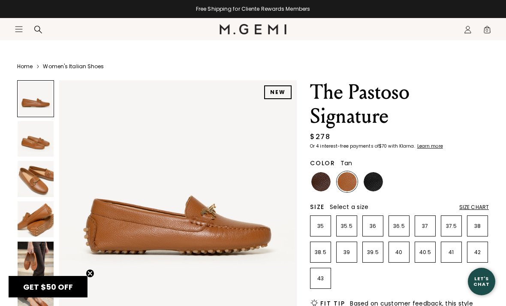 This screenshot has width=506, height=306. What do you see at coordinates (90, 273) in the screenshot?
I see `button: Close teaser` at bounding box center [90, 273].